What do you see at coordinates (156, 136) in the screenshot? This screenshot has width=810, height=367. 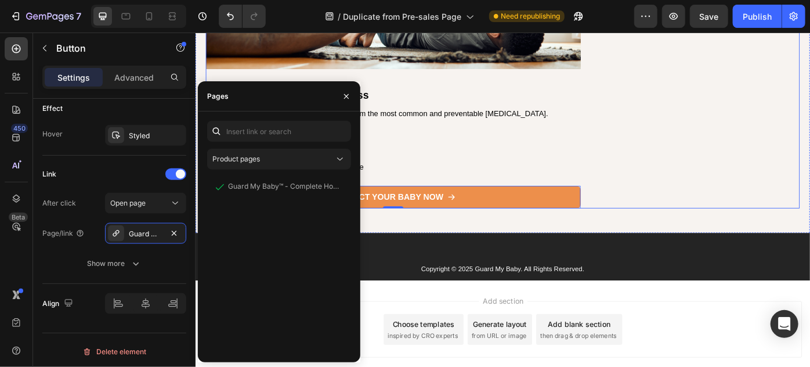 I see `div: Styled` at bounding box center [156, 136].